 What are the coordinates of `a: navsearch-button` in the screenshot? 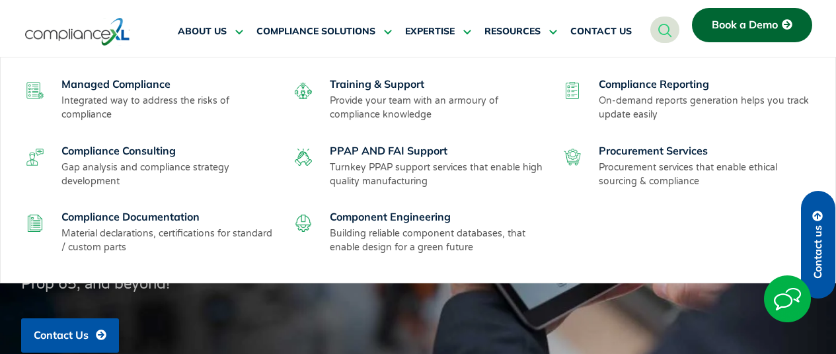 It's located at (665, 30).